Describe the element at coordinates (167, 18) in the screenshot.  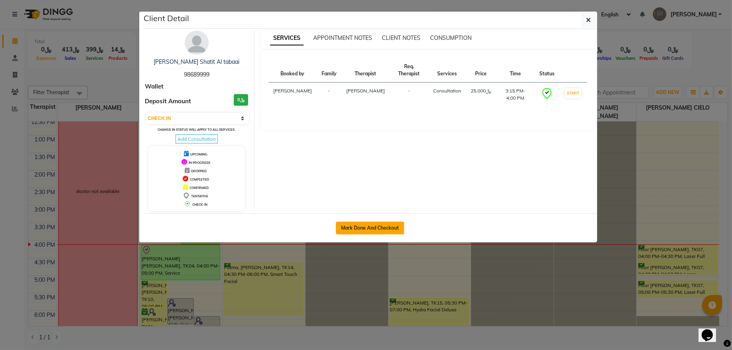
I see `h5: Client Detail` at that location.